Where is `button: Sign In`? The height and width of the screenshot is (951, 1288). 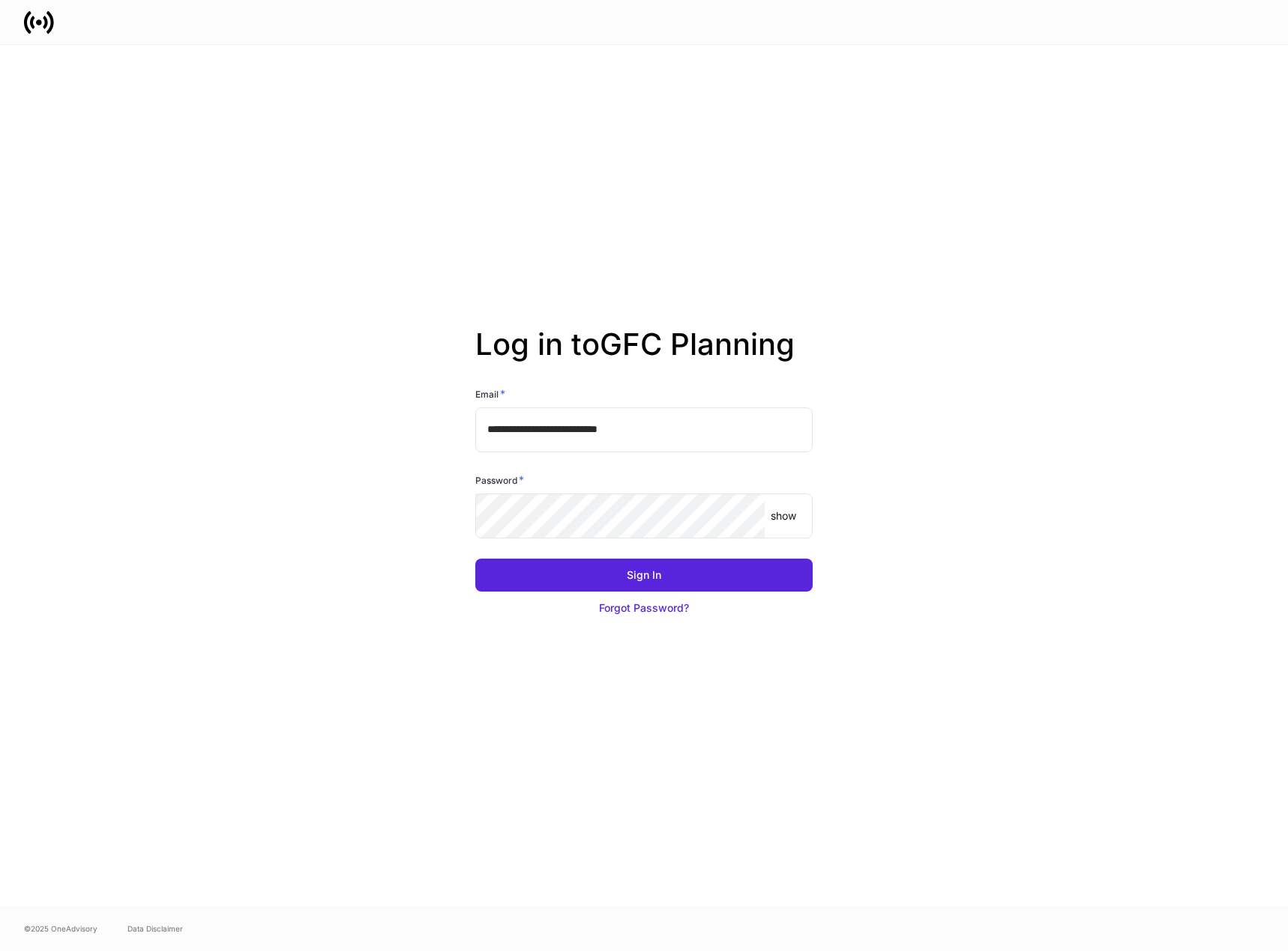 button: Sign In is located at coordinates (644, 575).